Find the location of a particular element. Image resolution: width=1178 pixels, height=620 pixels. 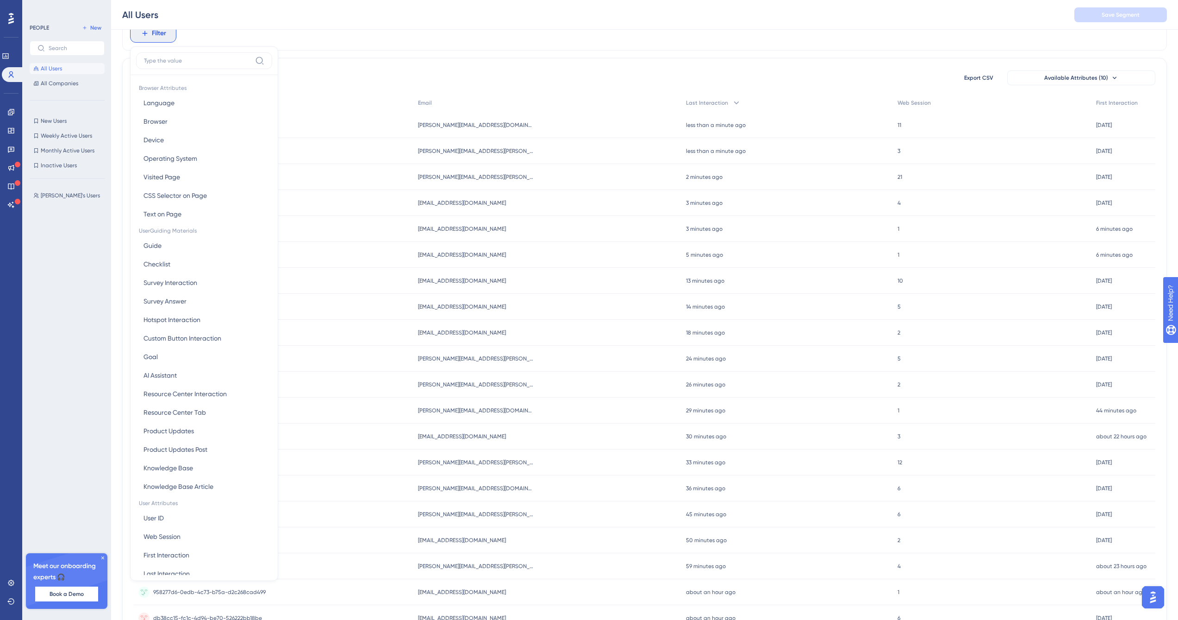

span: Checklist is located at coordinates (157, 264).